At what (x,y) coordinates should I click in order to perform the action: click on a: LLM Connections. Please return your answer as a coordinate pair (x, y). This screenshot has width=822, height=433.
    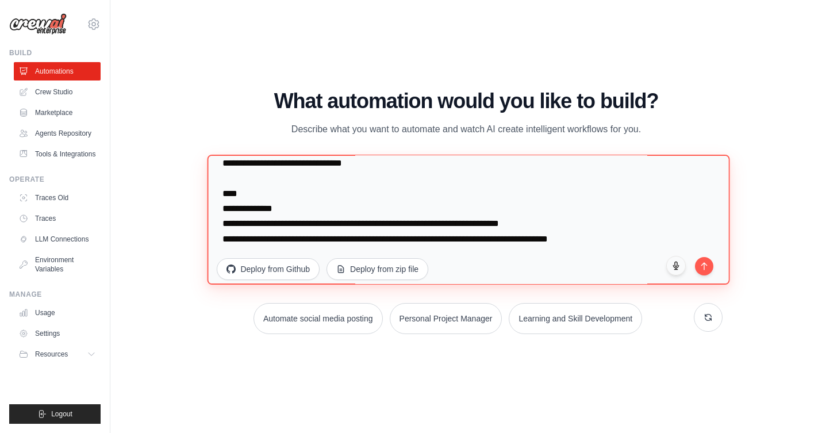
    Looking at the image, I should click on (57, 239).